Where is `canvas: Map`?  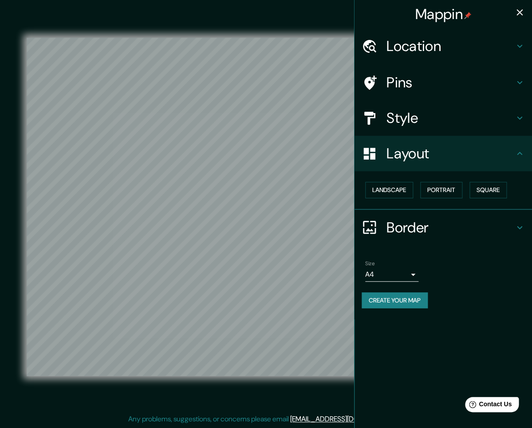
canvas: Map is located at coordinates (266, 207).